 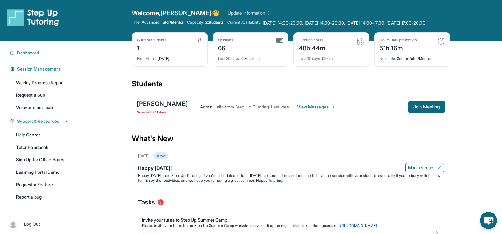 What do you see at coordinates (312, 48) in the screenshot?
I see `div: 48h 44m` at bounding box center [312, 48].